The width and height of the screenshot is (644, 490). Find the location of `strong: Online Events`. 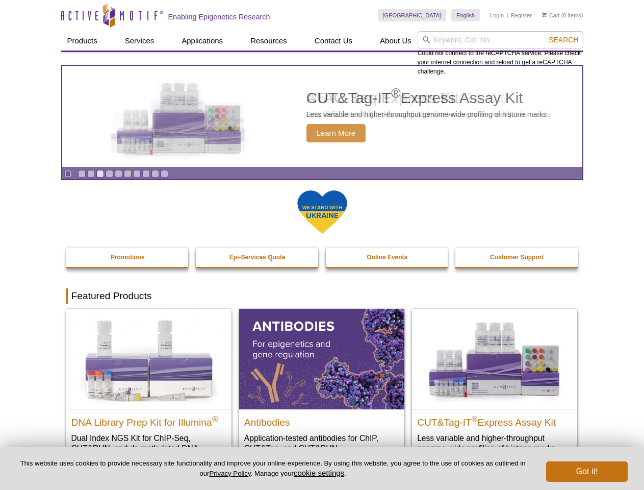

strong: Online Events is located at coordinates (387, 257).